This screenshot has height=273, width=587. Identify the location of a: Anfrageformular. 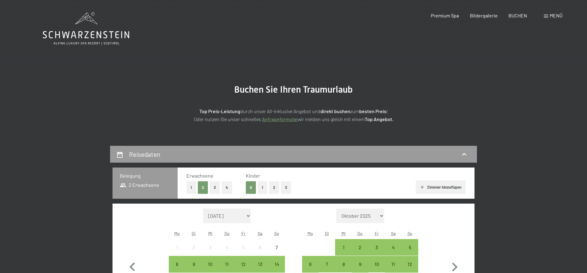
(280, 119).